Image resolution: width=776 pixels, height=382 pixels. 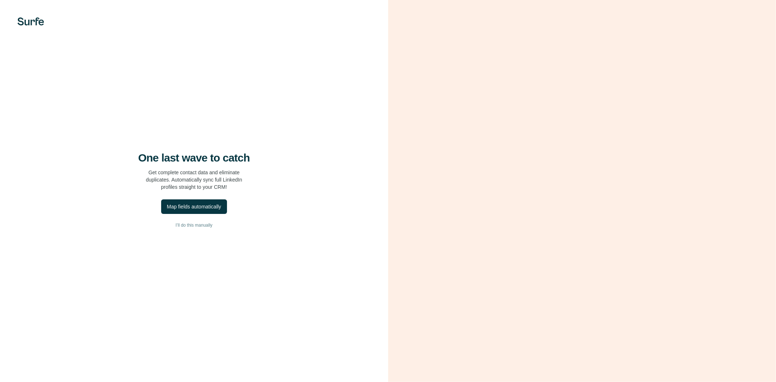 What do you see at coordinates (194, 225) in the screenshot?
I see `button: I’ll do this manually` at bounding box center [194, 225].